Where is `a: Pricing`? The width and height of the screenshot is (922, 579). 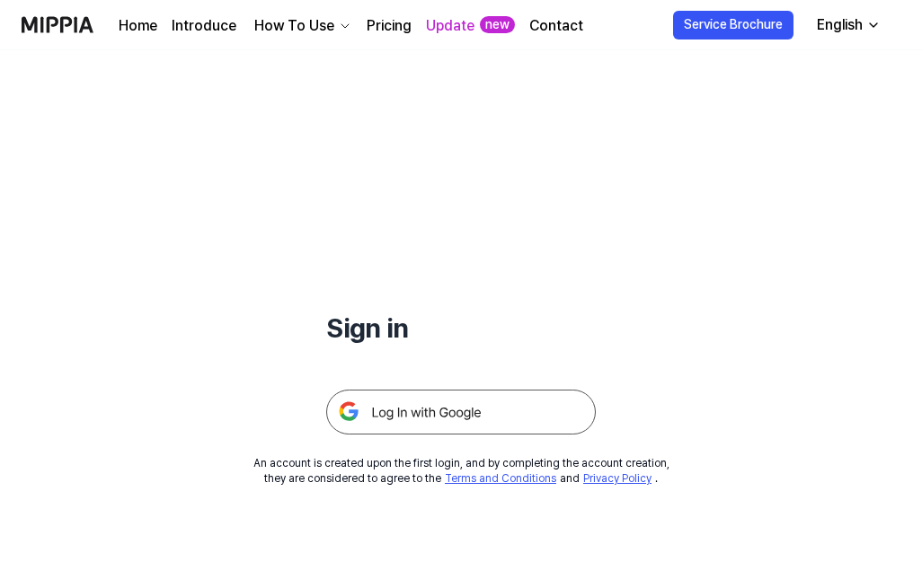
a: Pricing is located at coordinates (389, 26).